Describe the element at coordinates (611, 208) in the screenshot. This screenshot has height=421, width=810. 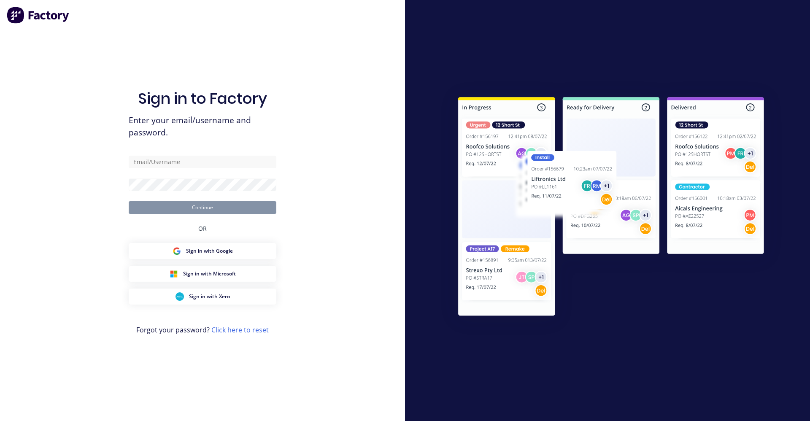
I see `img: Sign in` at that location.